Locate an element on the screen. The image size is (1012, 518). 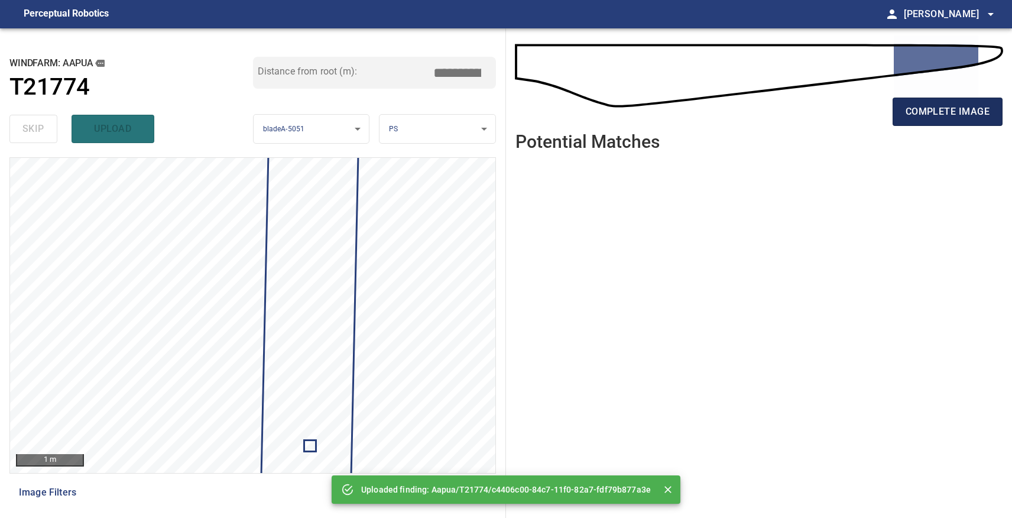
span: PS is located at coordinates (393, 129).